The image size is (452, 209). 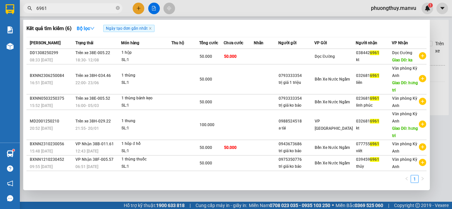 I want to click on button: left, so click(x=407, y=179).